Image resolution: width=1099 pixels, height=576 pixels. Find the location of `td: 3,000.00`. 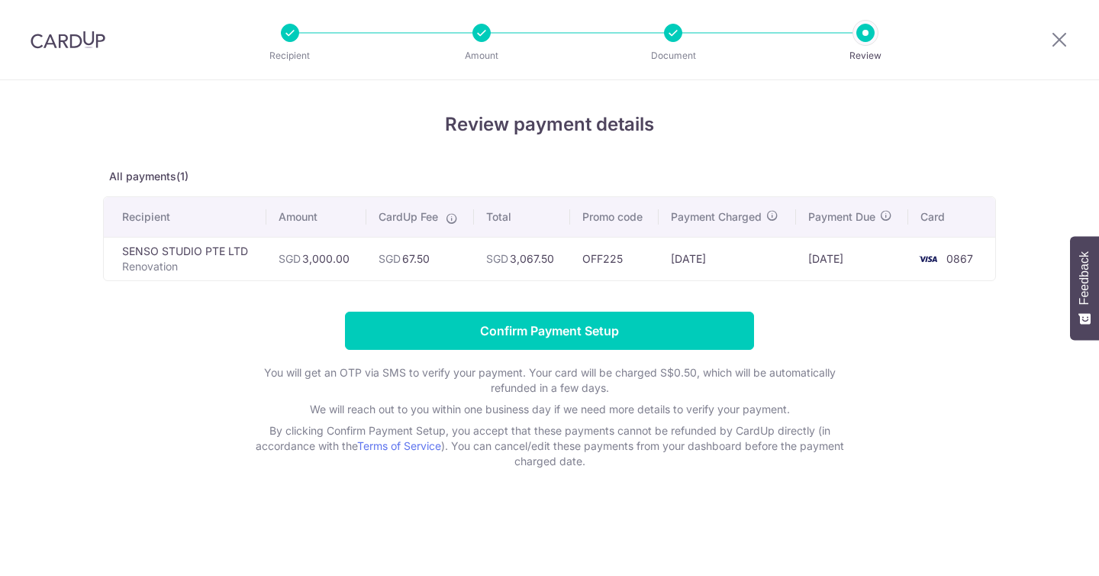

td: 3,000.00 is located at coordinates (316, 258).